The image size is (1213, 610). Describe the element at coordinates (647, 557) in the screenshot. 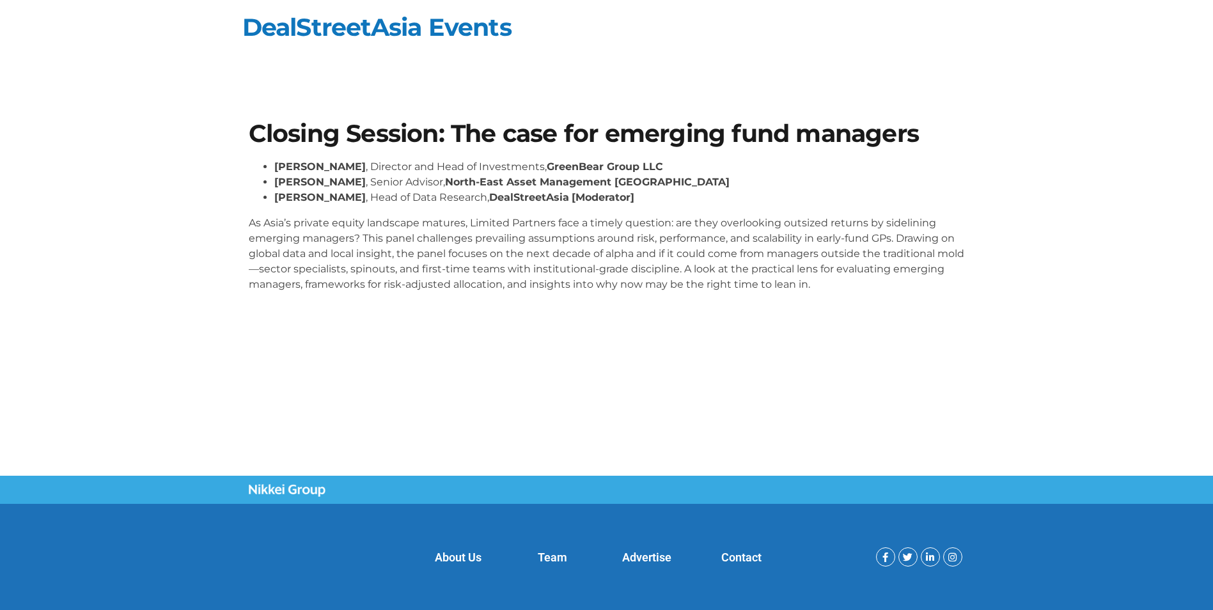

I see `a: Advertise` at that location.